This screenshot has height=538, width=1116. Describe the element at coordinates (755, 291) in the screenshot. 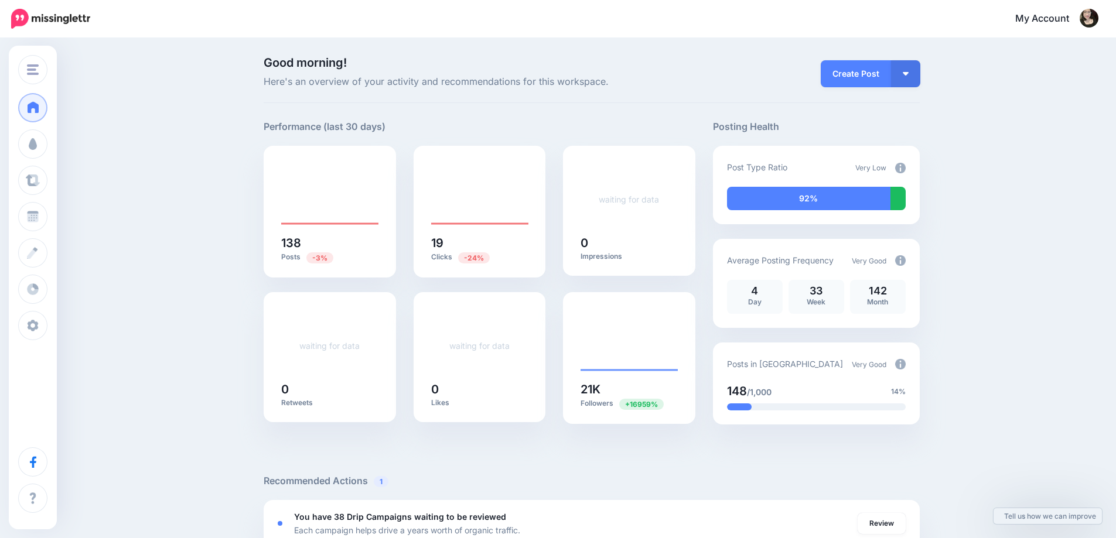

I see `p: 4` at that location.